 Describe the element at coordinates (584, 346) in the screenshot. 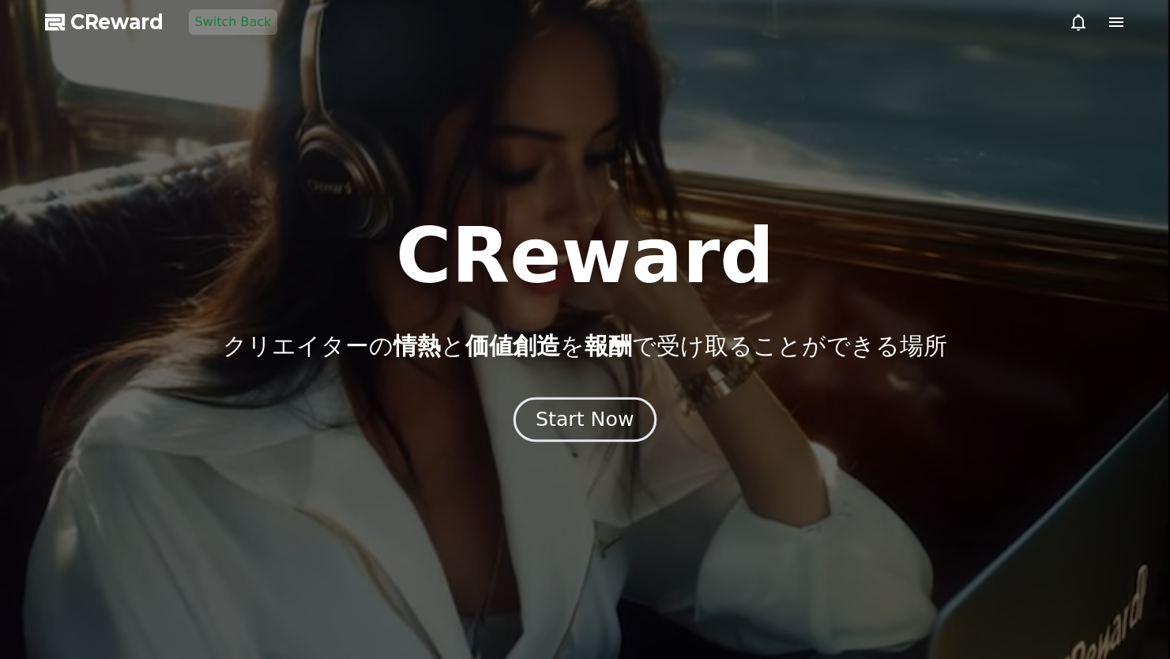

I see `p: クリエイターの と を で受け取ることができる場所` at that location.